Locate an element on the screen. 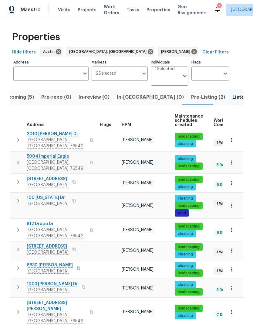 The image size is (253, 325). span: Clear Filters is located at coordinates (216, 52).